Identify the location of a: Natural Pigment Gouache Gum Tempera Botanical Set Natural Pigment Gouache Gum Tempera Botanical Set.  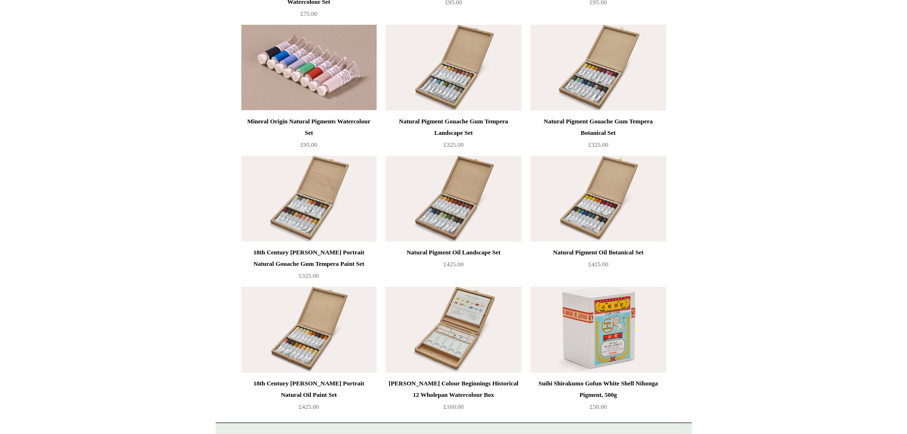
(598, 68).